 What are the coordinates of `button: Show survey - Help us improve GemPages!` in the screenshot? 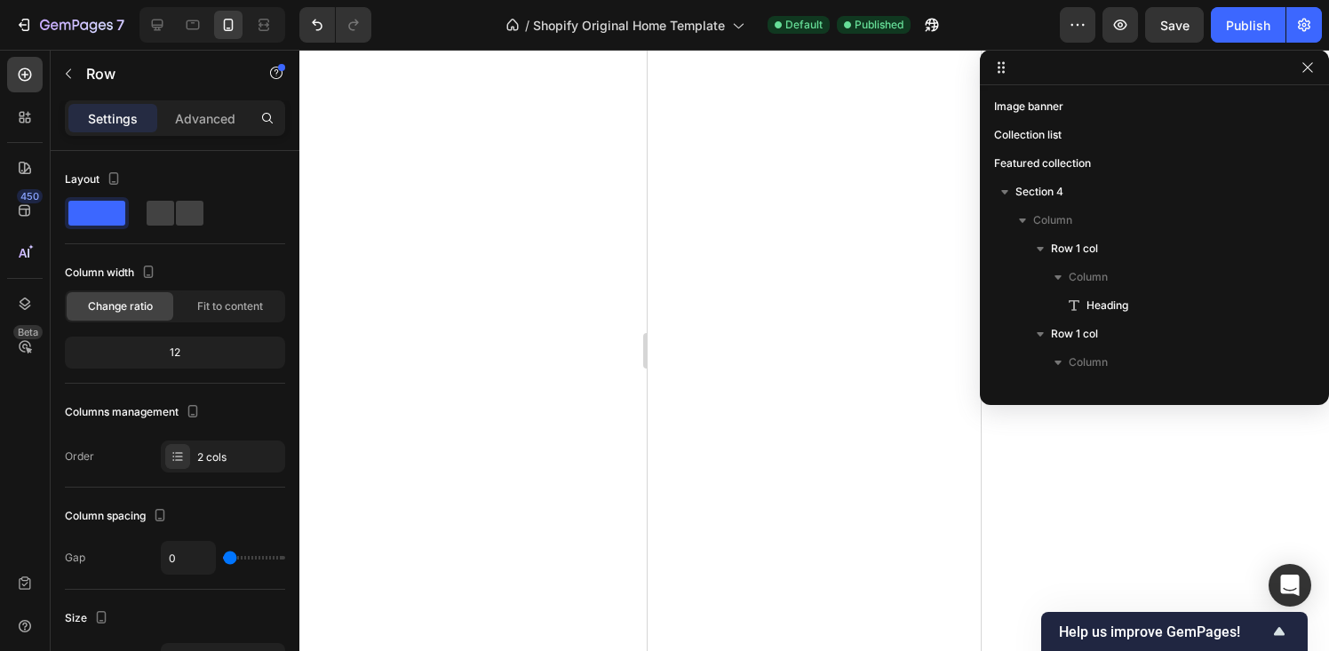 It's located at (1174, 631).